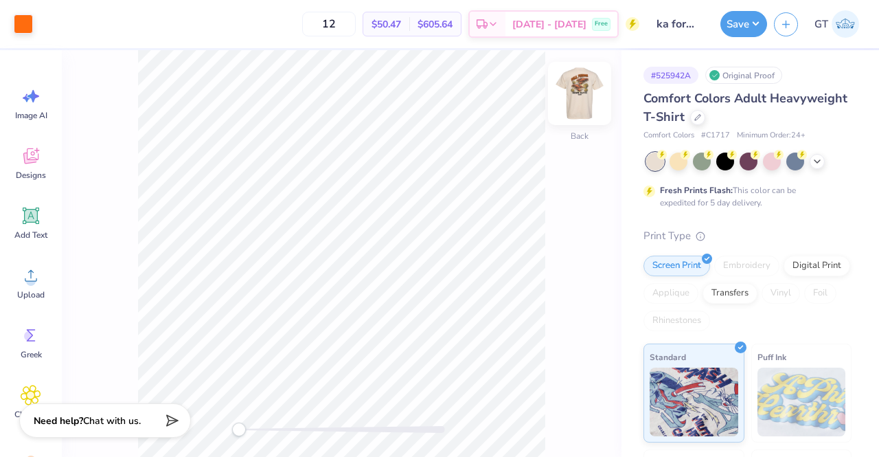 The height and width of the screenshot is (457, 879). What do you see at coordinates (31, 235) in the screenshot?
I see `span: Add Text` at bounding box center [31, 235].